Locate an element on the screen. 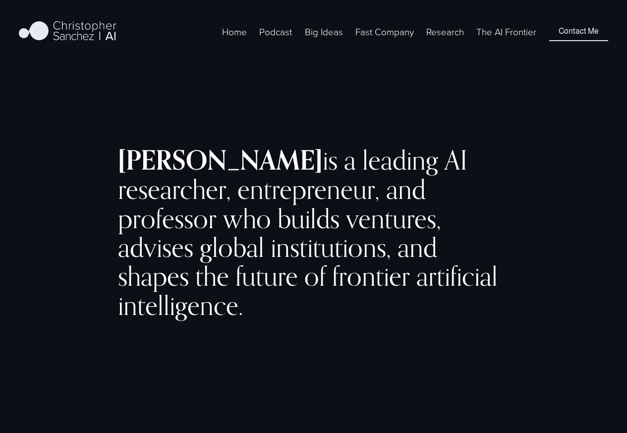  span: Big Ideas is located at coordinates (324, 32).